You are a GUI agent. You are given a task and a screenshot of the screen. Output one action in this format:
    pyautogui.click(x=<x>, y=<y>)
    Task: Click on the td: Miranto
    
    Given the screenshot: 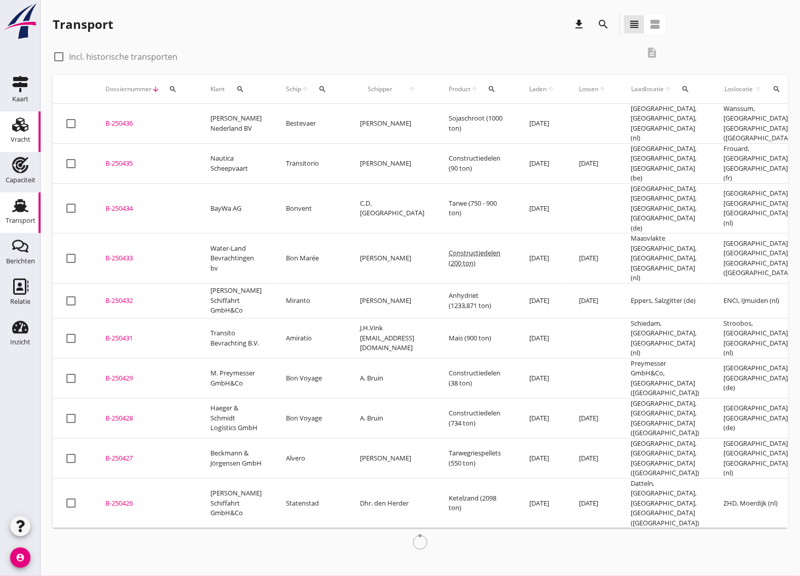 What is the action you would take?
    pyautogui.click(x=311, y=301)
    